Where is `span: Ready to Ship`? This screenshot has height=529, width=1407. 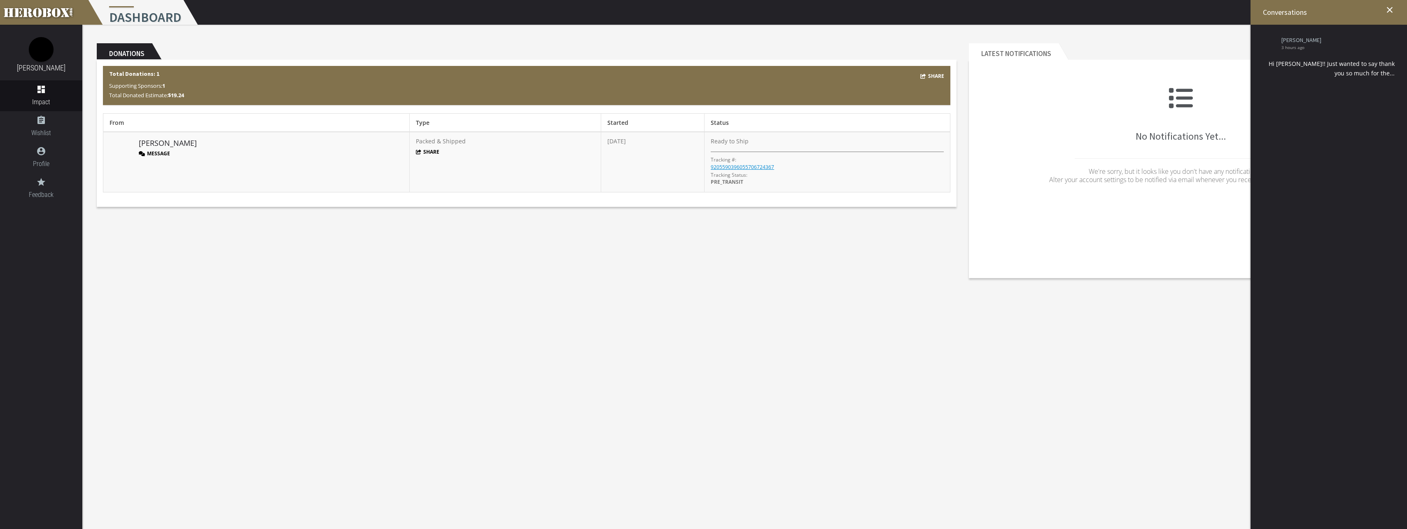 span: Ready to Ship is located at coordinates (730, 141).